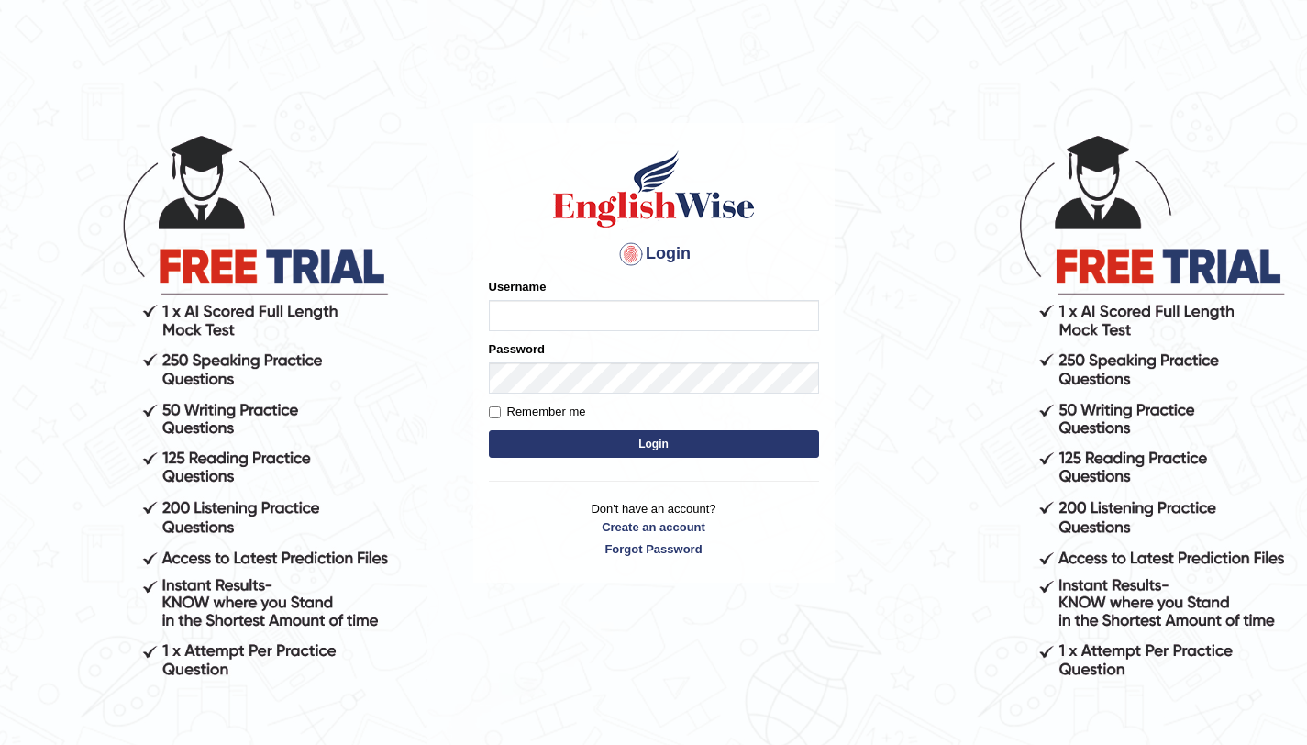  Describe the element at coordinates (517, 286) in the screenshot. I see `label: Username` at that location.